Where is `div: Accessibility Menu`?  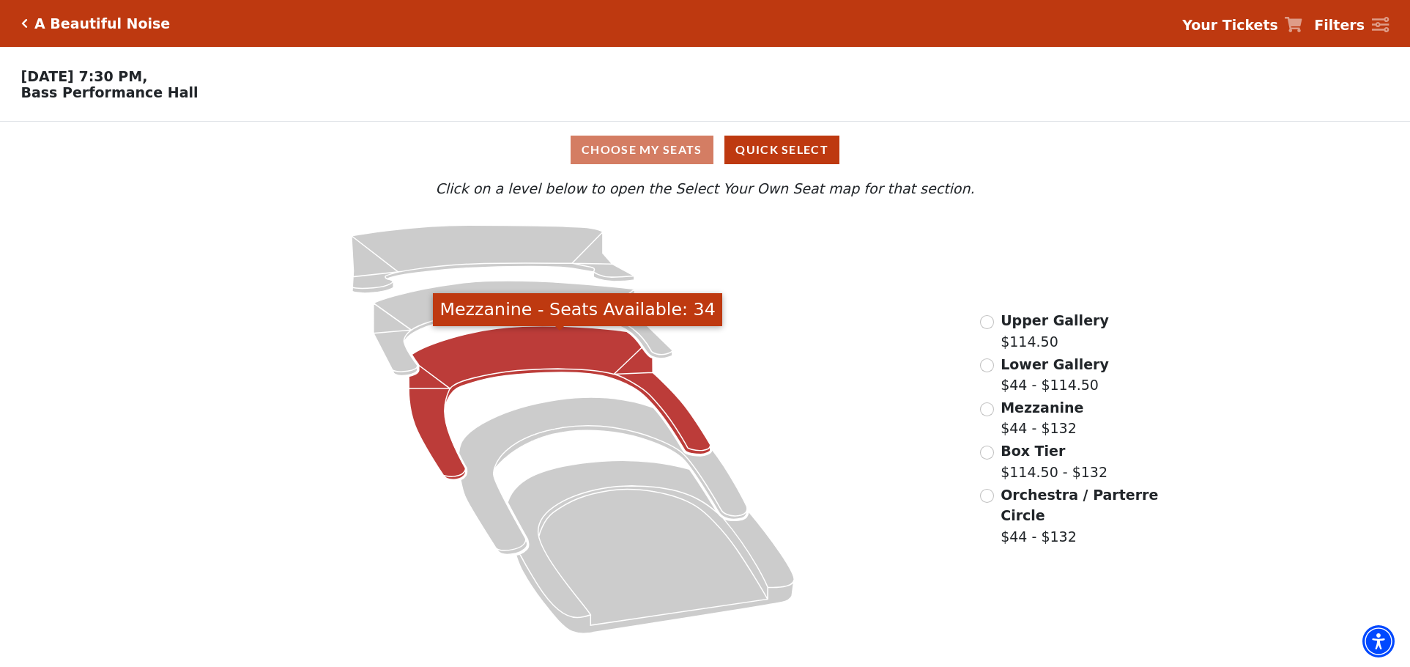
div: Accessibility Menu is located at coordinates (1378, 641).